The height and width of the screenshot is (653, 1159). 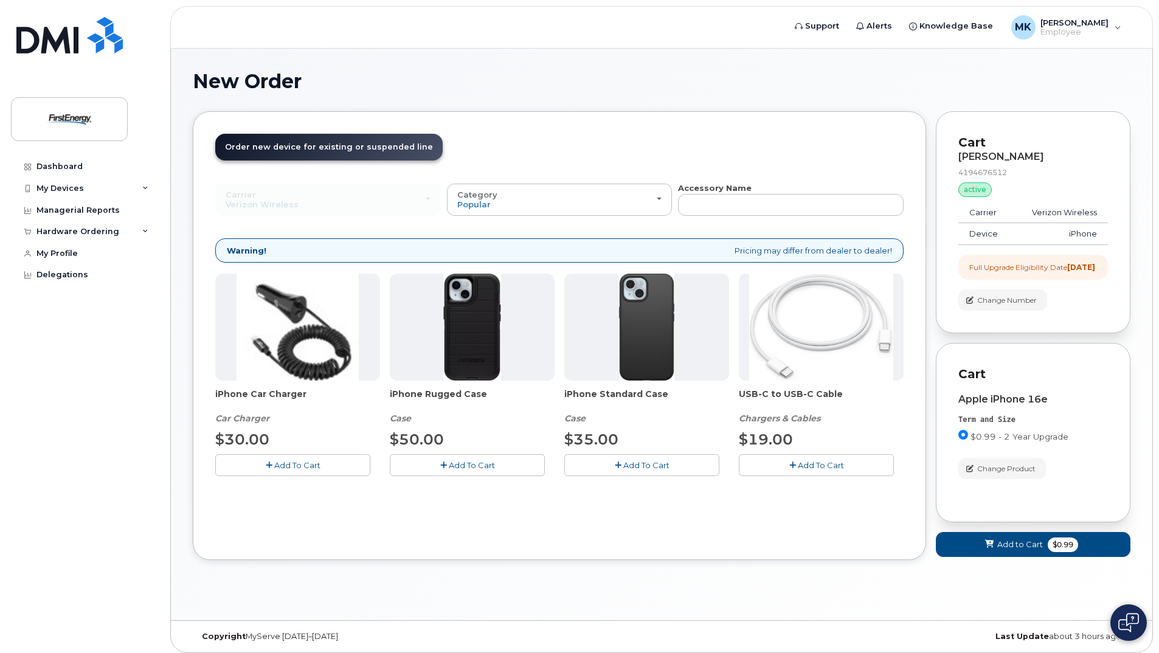 What do you see at coordinates (715, 188) in the screenshot?
I see `strong: Accessory Name` at bounding box center [715, 188].